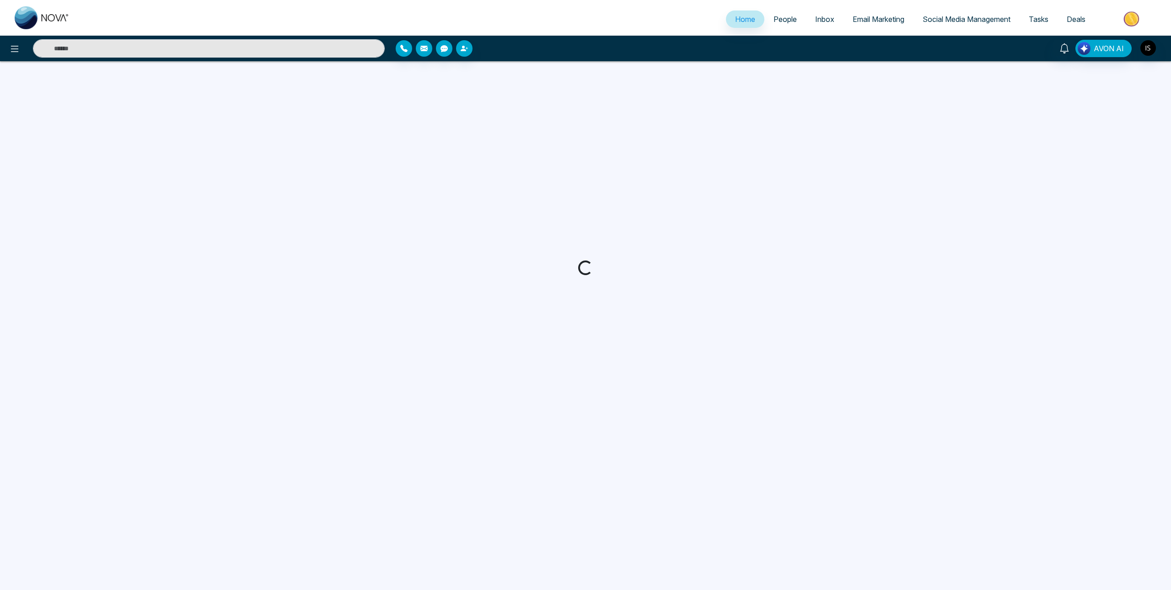 The height and width of the screenshot is (590, 1171). What do you see at coordinates (745, 19) in the screenshot?
I see `a: Home` at bounding box center [745, 19].